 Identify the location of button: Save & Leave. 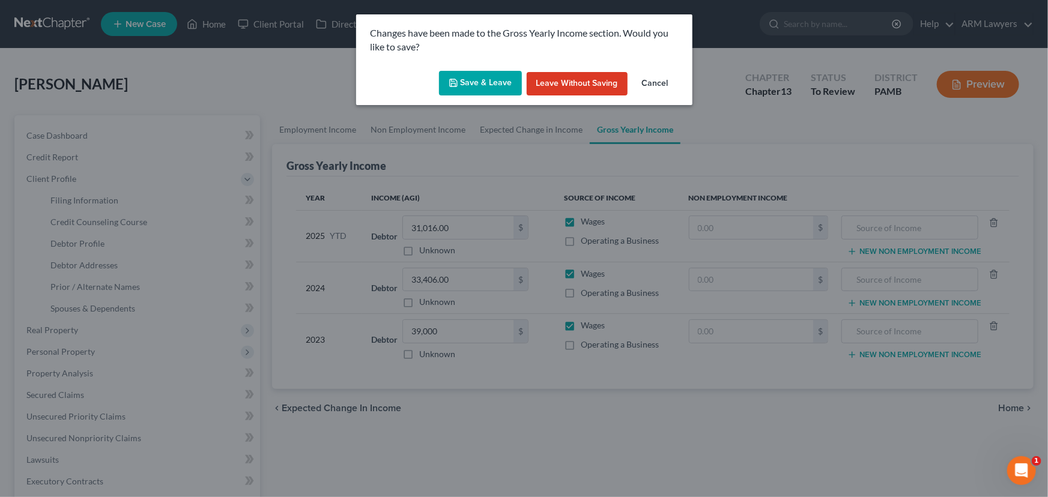
(481, 83).